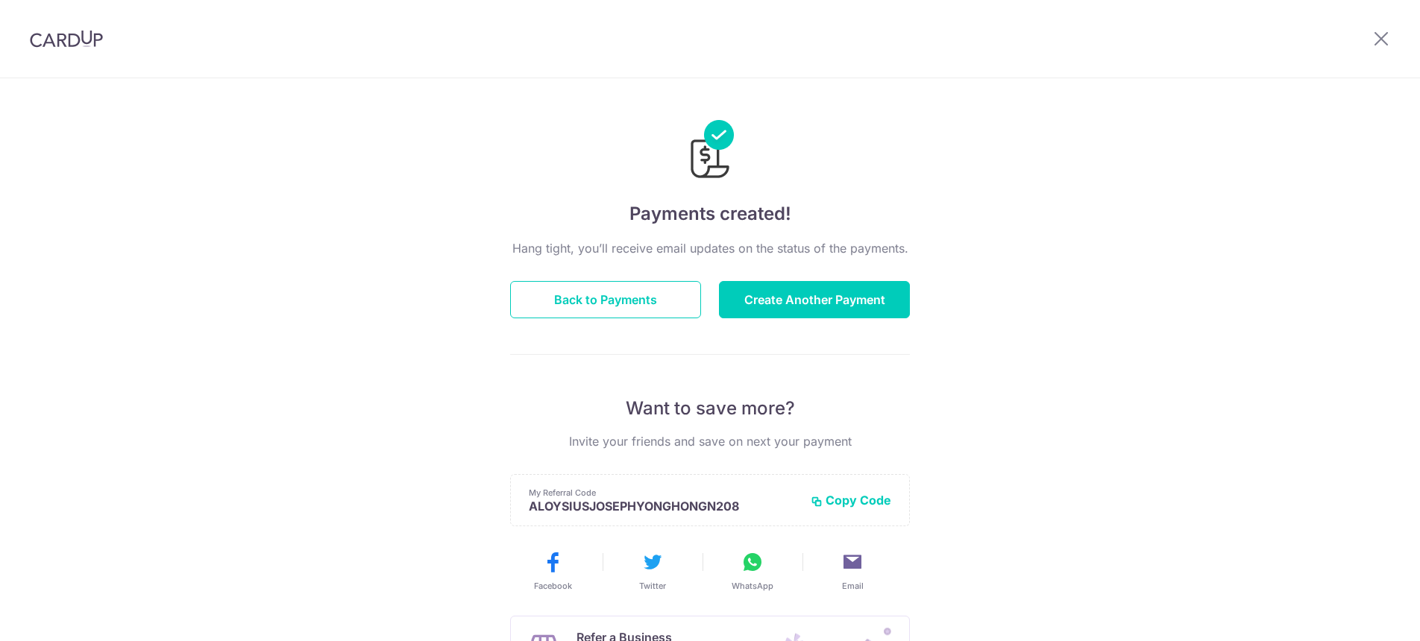 This screenshot has height=641, width=1420. What do you see at coordinates (814, 300) in the screenshot?
I see `button: Create Another Payment` at bounding box center [814, 300].